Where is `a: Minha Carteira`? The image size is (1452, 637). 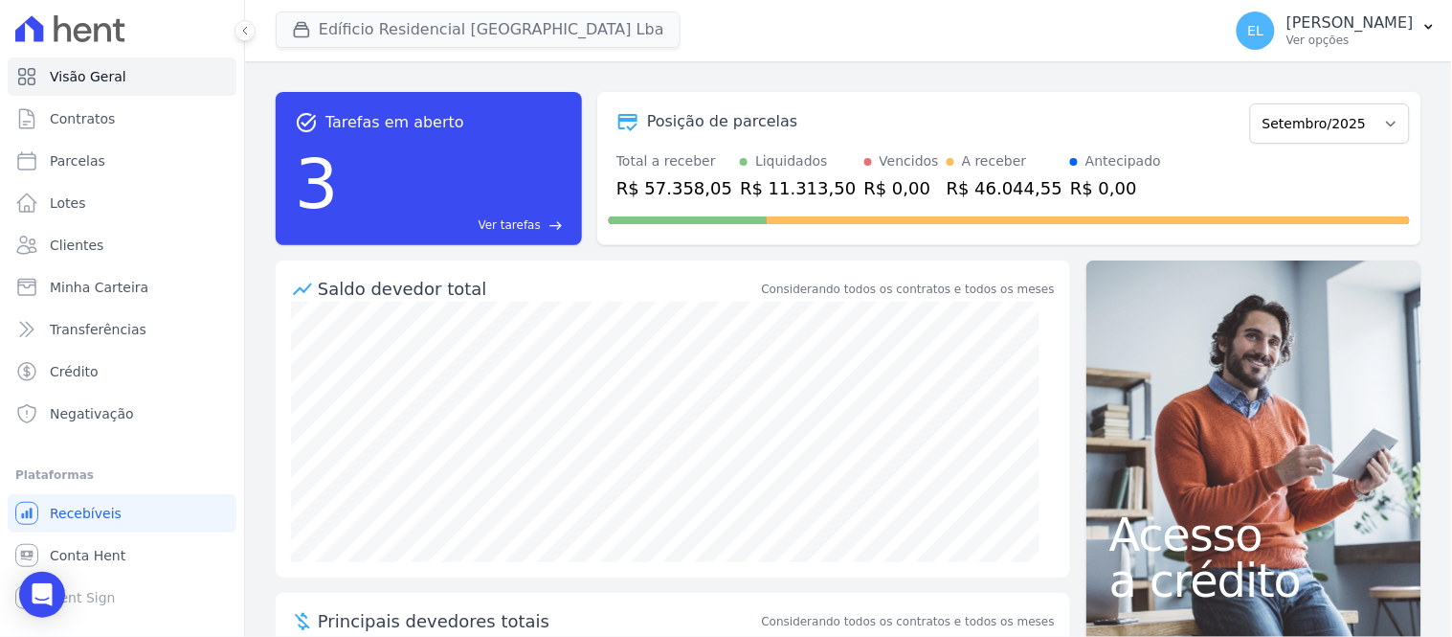
a: Minha Carteira is located at coordinates (122, 287).